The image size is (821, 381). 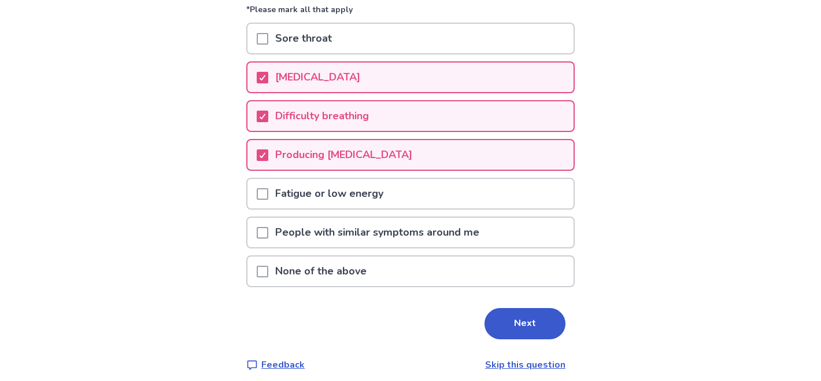 What do you see at coordinates (525, 364) in the screenshot?
I see `a: Skip this question` at bounding box center [525, 364].